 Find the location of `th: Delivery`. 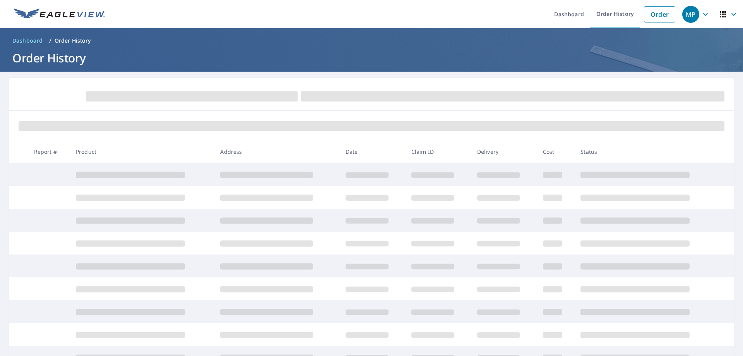

th: Delivery is located at coordinates (504, 151).